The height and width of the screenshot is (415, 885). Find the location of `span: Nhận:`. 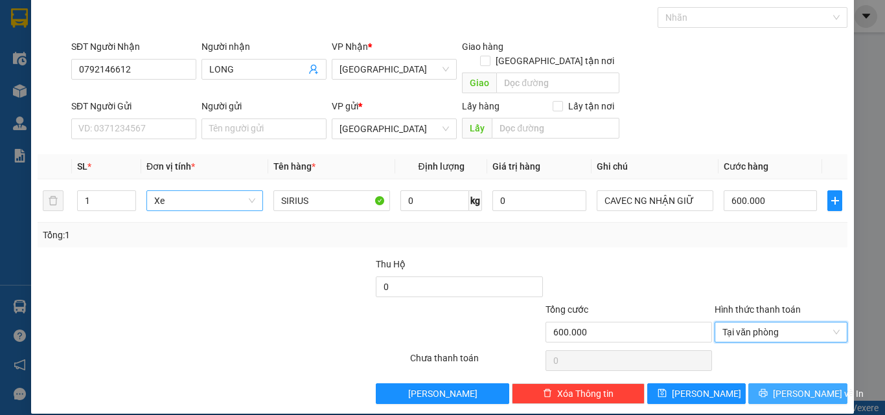

span: Nhận: is located at coordinates (167, 19).